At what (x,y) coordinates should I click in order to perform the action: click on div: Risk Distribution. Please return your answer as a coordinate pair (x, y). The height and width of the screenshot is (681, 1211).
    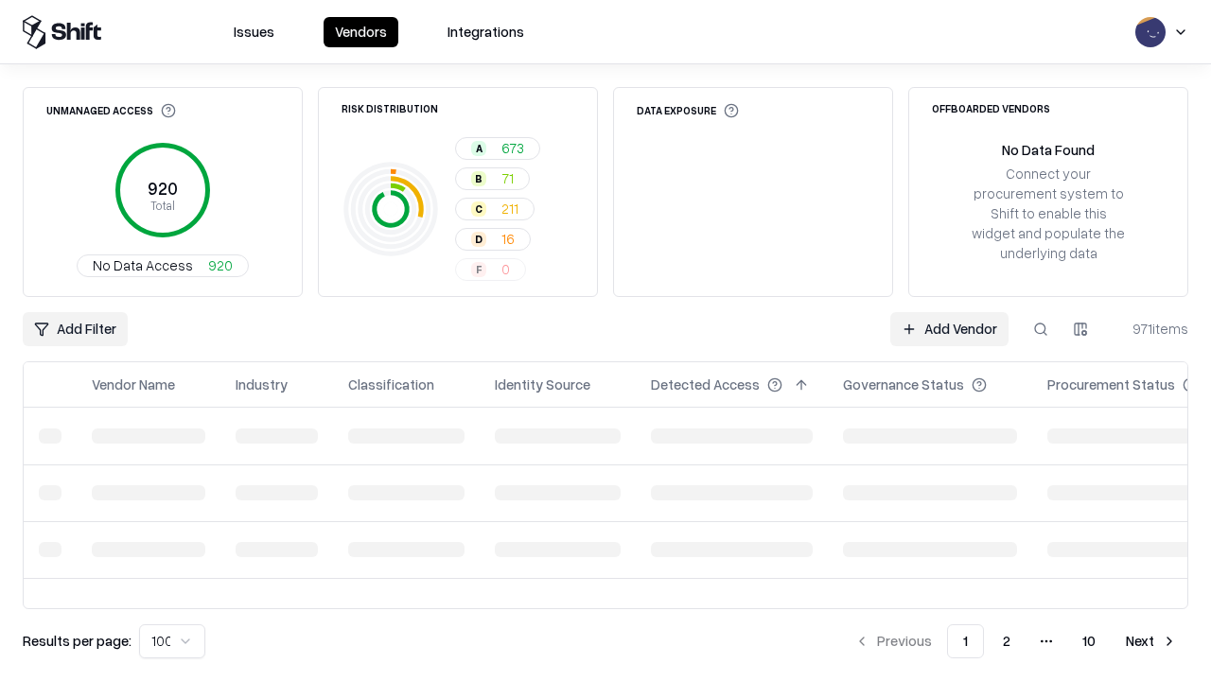
    Looking at the image, I should click on (390, 108).